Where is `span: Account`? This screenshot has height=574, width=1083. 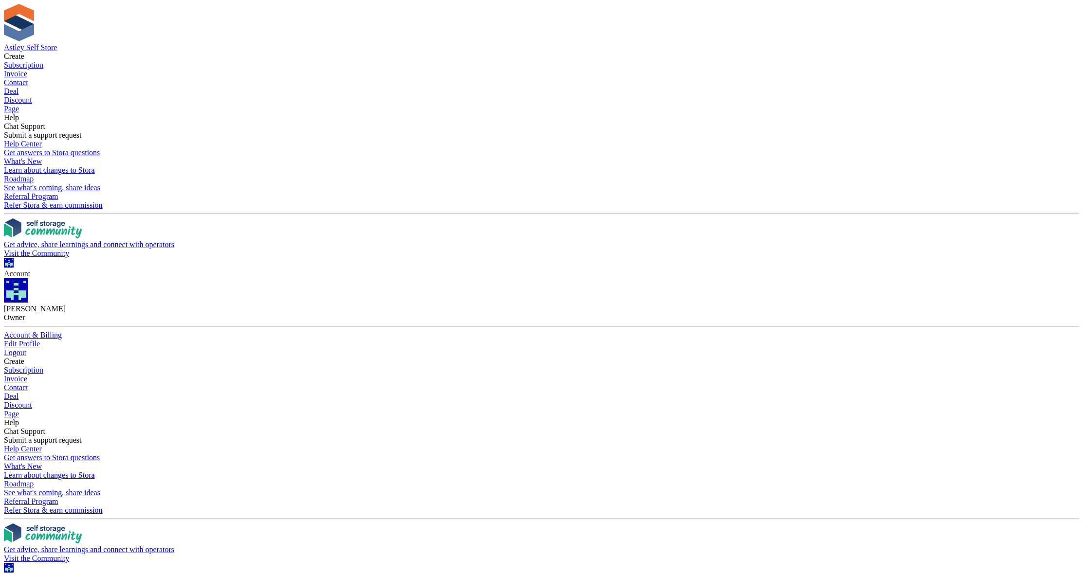
span: Account is located at coordinates (17, 274).